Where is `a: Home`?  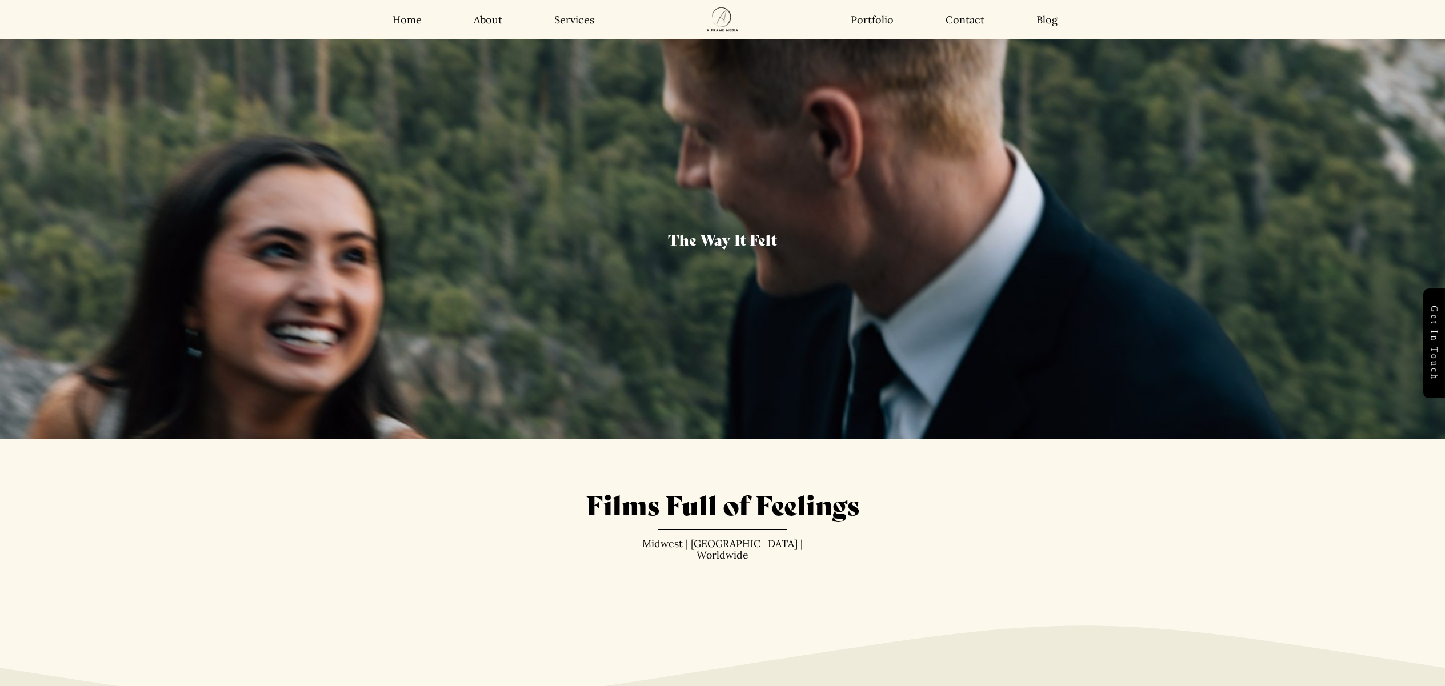
a: Home is located at coordinates (407, 19).